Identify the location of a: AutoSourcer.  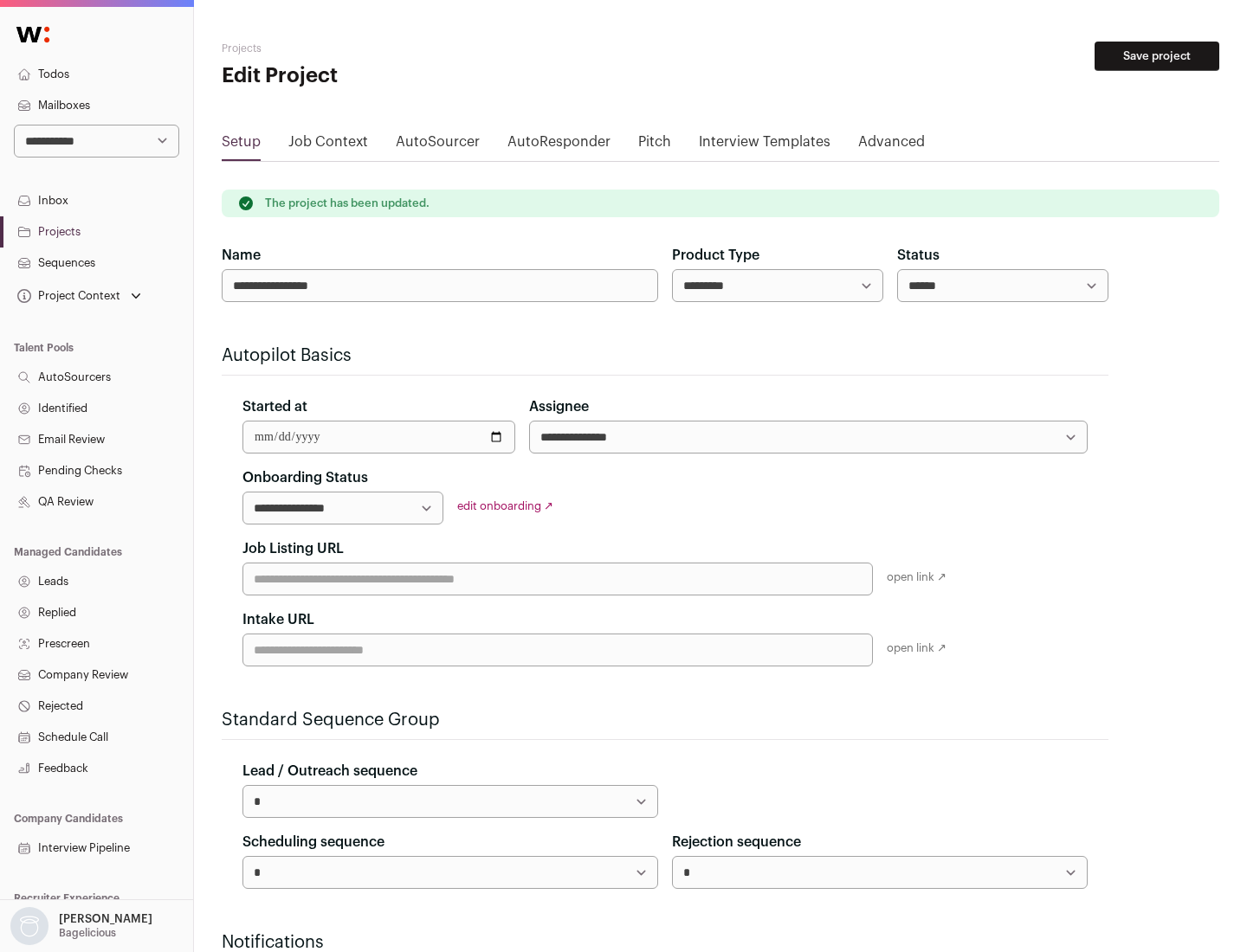
(438, 145).